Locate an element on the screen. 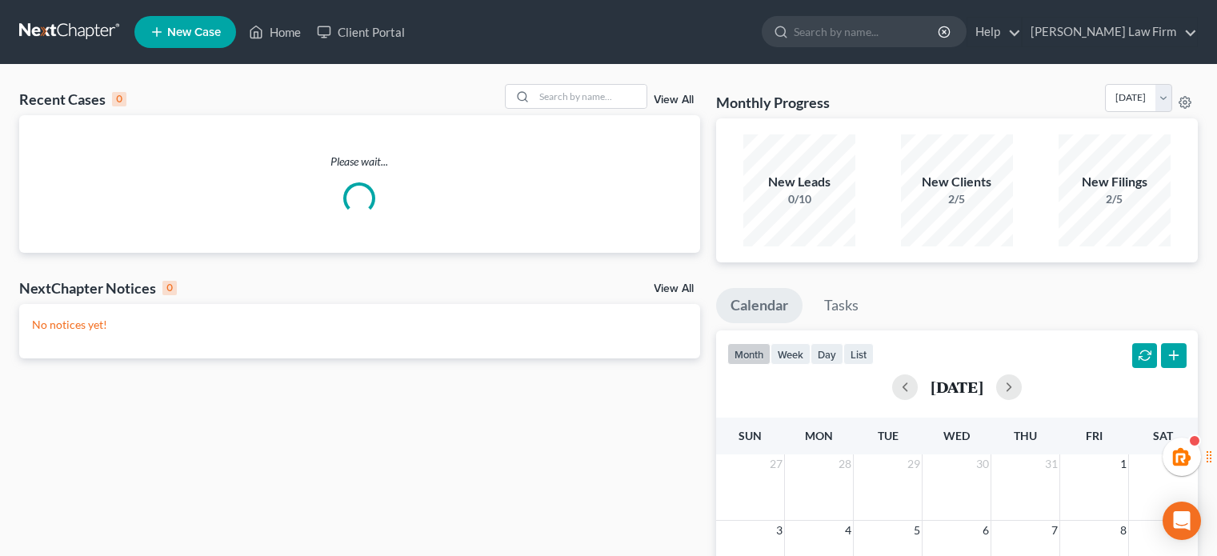 The height and width of the screenshot is (556, 1217). span: New Case is located at coordinates (194, 32).